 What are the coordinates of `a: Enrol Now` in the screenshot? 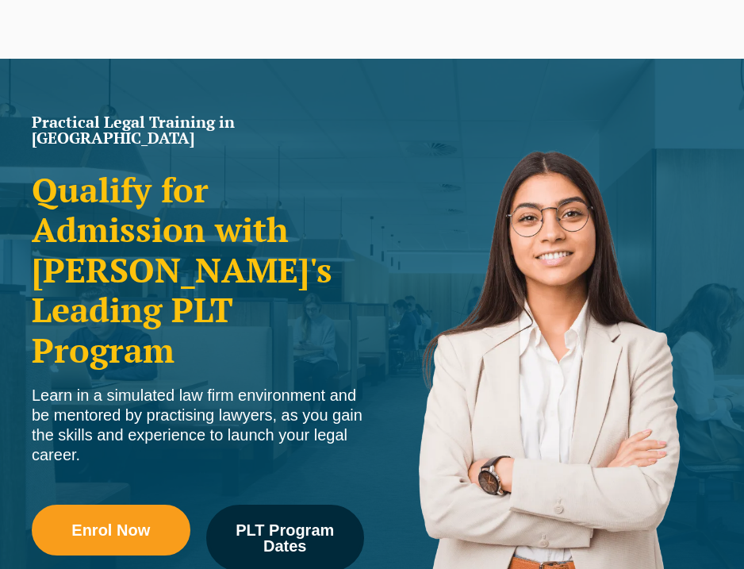 It's located at (111, 530).